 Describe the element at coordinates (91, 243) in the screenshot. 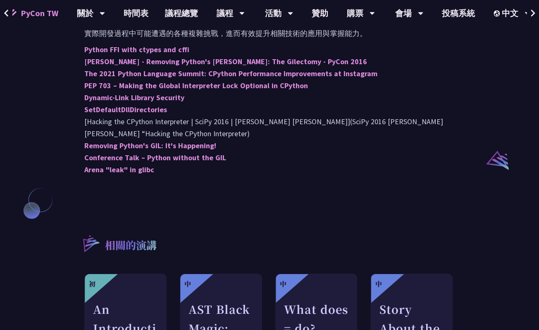

I see `img: r3.8d01567.svg` at that location.